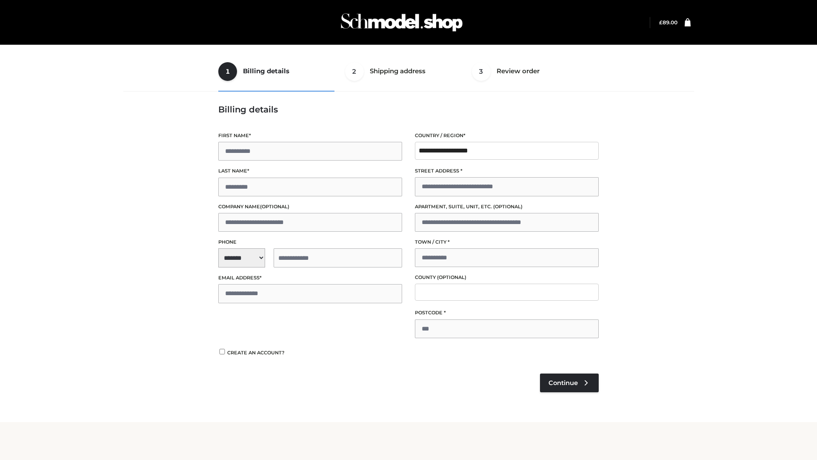 Image resolution: width=817 pixels, height=460 pixels. What do you see at coordinates (402, 22) in the screenshot?
I see `img: Schmodel Admin 964` at bounding box center [402, 22].